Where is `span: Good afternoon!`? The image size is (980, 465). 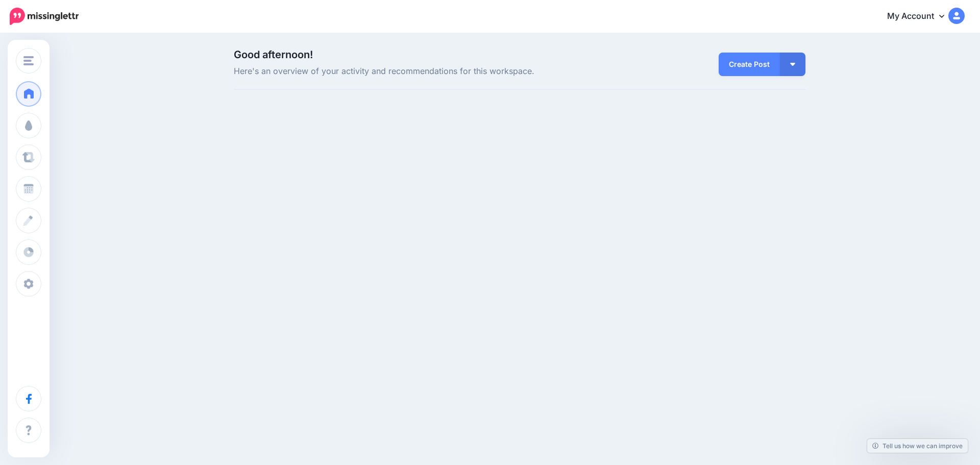 span: Good afternoon! is located at coordinates (273, 55).